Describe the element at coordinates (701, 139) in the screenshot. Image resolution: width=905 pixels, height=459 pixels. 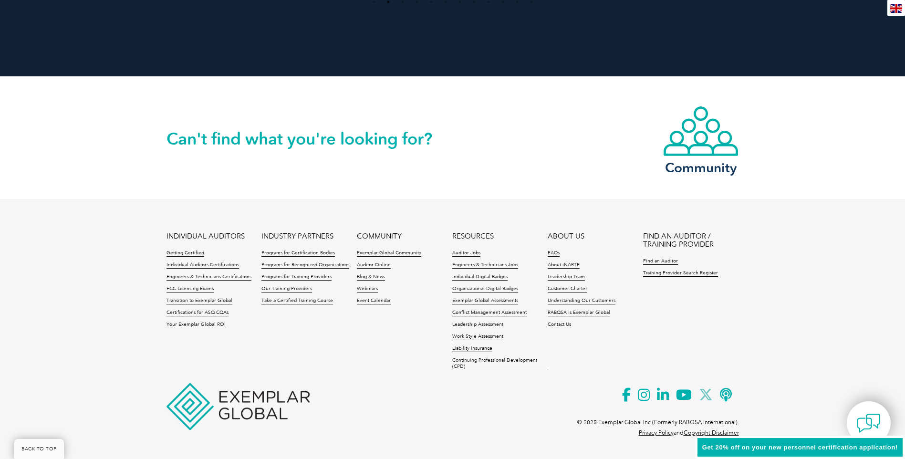
I see `a: Community` at that location.